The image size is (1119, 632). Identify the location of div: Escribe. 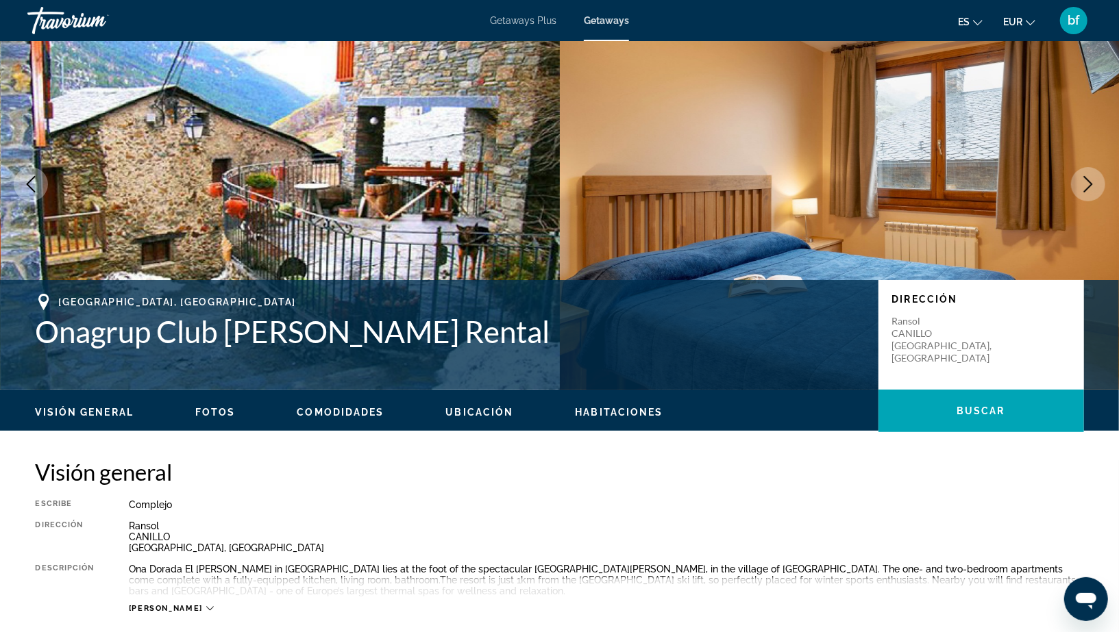
(65, 505).